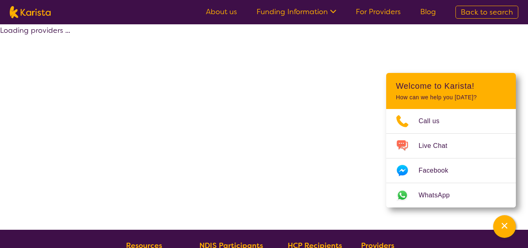 The height and width of the screenshot is (248, 528). Describe the element at coordinates (451, 86) in the screenshot. I see `h2: Welcome to Karista!` at that location.